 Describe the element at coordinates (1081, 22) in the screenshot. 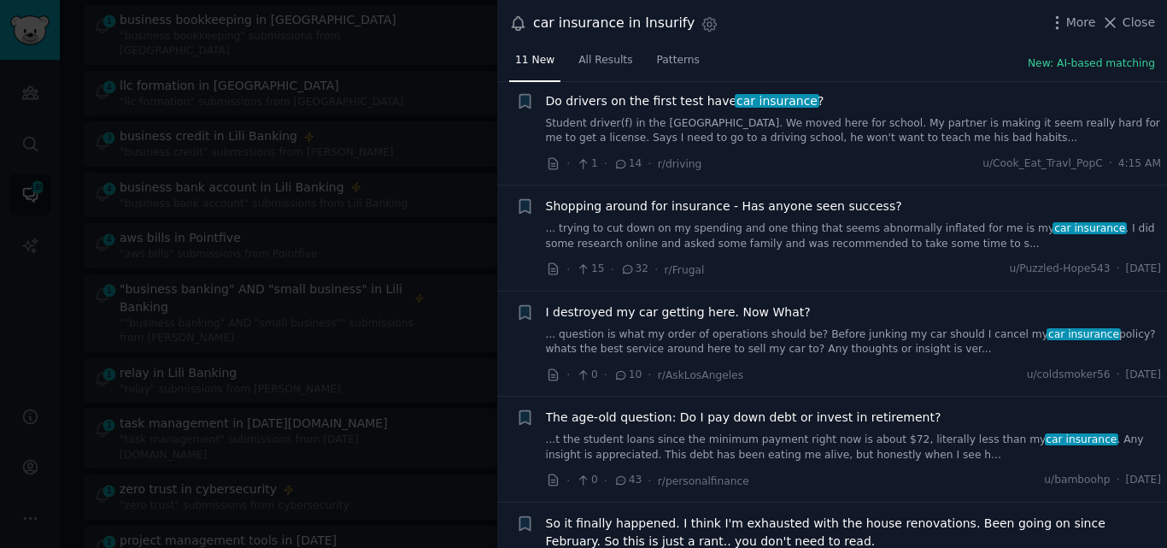

I see `span: More` at that location.